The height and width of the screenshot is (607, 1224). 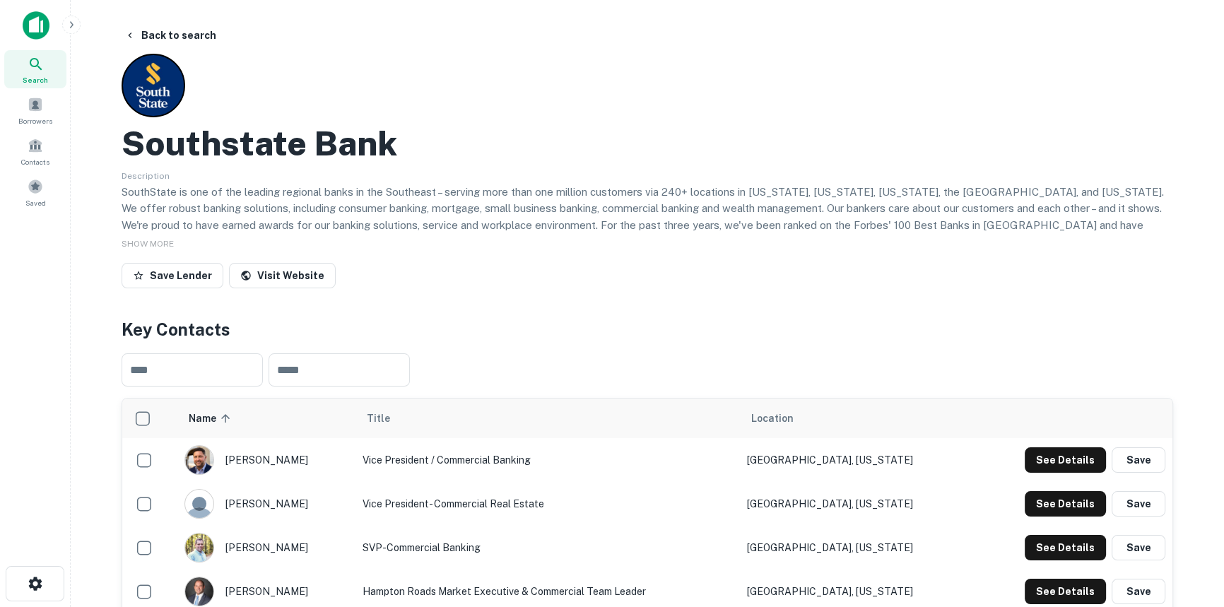 What do you see at coordinates (35, 121) in the screenshot?
I see `span: Borrowers` at bounding box center [35, 121].